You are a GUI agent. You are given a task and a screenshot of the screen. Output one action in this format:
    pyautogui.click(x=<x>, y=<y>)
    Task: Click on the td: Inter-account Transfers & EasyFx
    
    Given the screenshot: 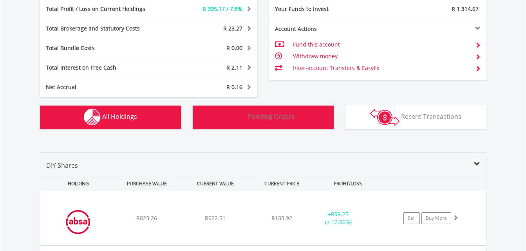 What is the action you would take?
    pyautogui.click(x=380, y=68)
    